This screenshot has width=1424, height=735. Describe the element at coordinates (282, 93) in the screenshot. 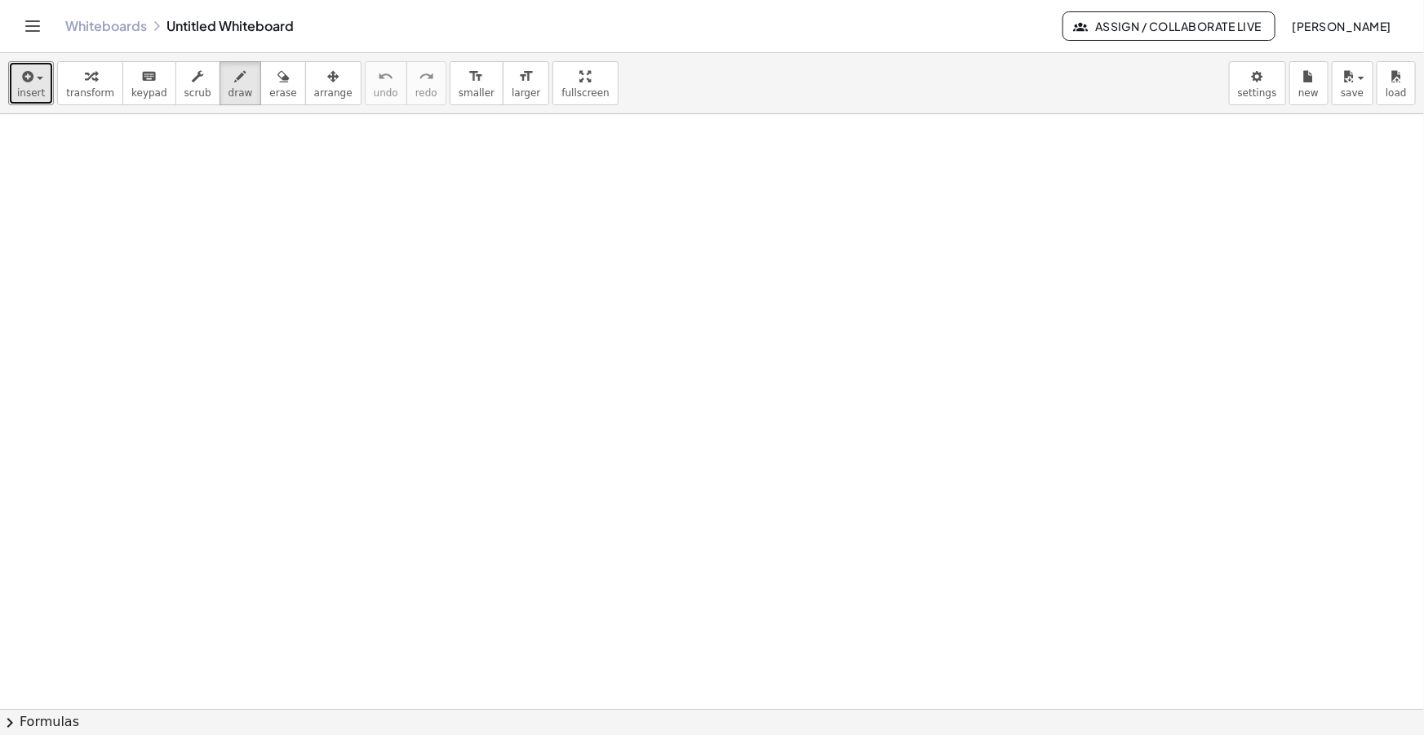

I see `span: erase` at that location.